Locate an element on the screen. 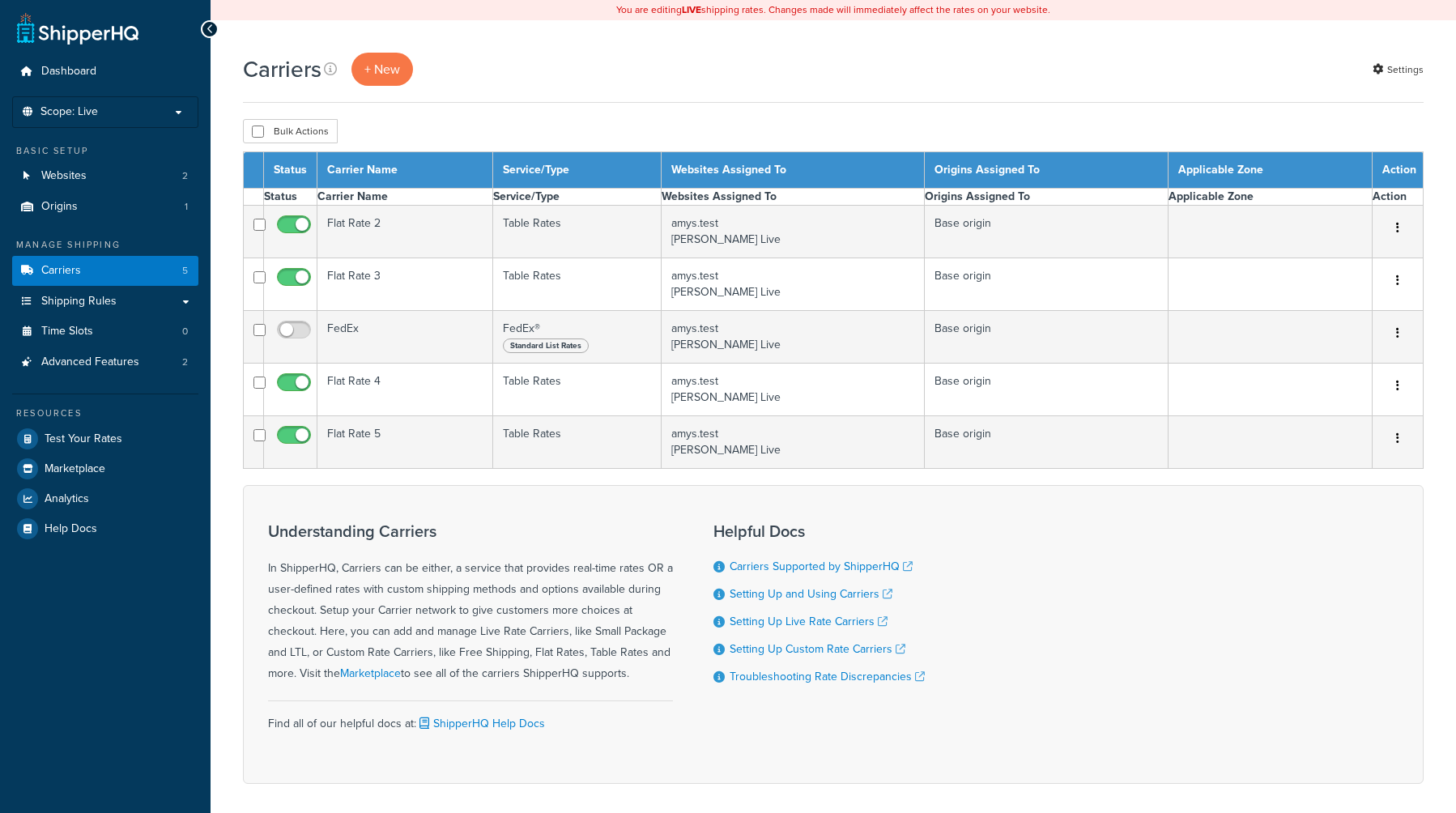  a: Shipping Rules is located at coordinates (106, 301).